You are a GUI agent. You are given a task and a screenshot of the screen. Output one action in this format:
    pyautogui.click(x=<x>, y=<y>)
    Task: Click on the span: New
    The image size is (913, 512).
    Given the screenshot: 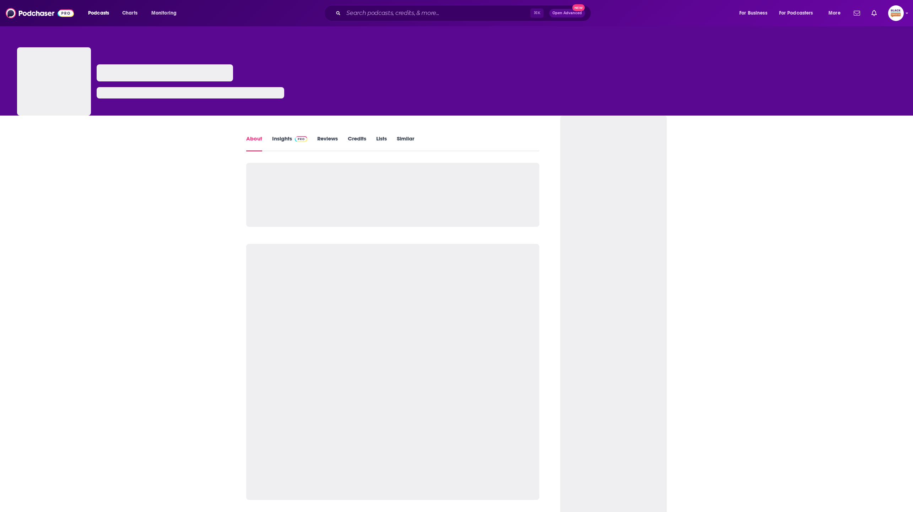 What is the action you would take?
    pyautogui.click(x=579, y=7)
    